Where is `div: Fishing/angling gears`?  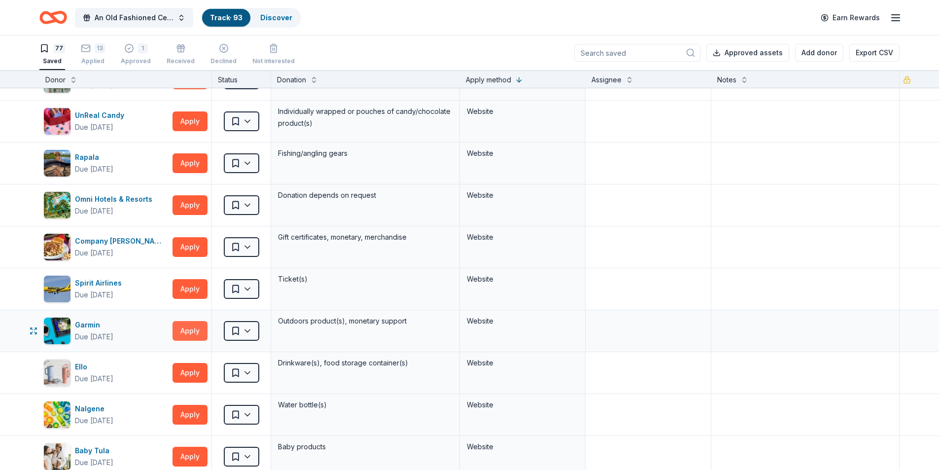
div: Fishing/angling gears is located at coordinates (365, 153).